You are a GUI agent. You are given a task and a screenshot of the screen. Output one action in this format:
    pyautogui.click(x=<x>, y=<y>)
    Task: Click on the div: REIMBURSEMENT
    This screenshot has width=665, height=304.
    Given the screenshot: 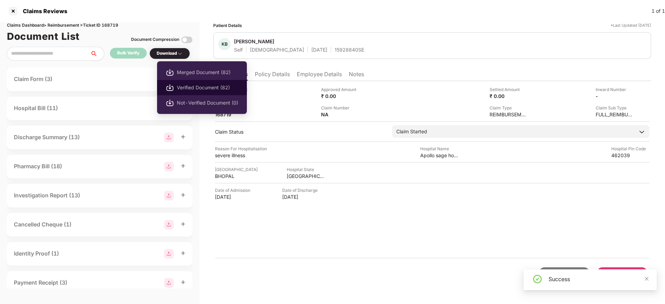 What is the action you would take?
    pyautogui.click(x=508, y=114)
    